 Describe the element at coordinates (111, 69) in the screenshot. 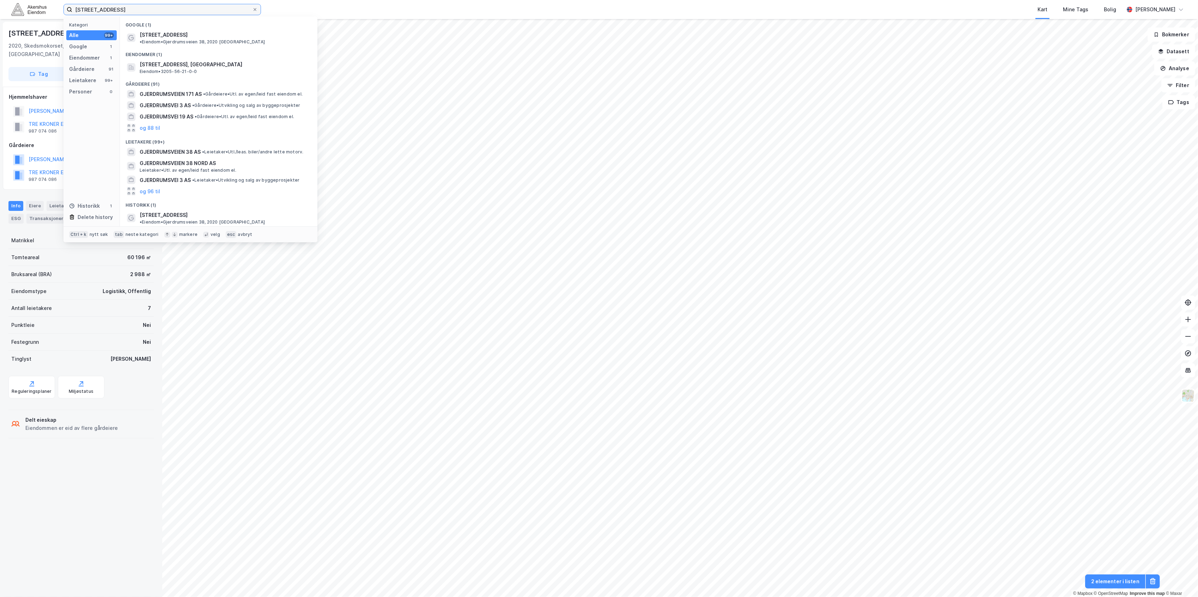

I see `div: 91` at that location.